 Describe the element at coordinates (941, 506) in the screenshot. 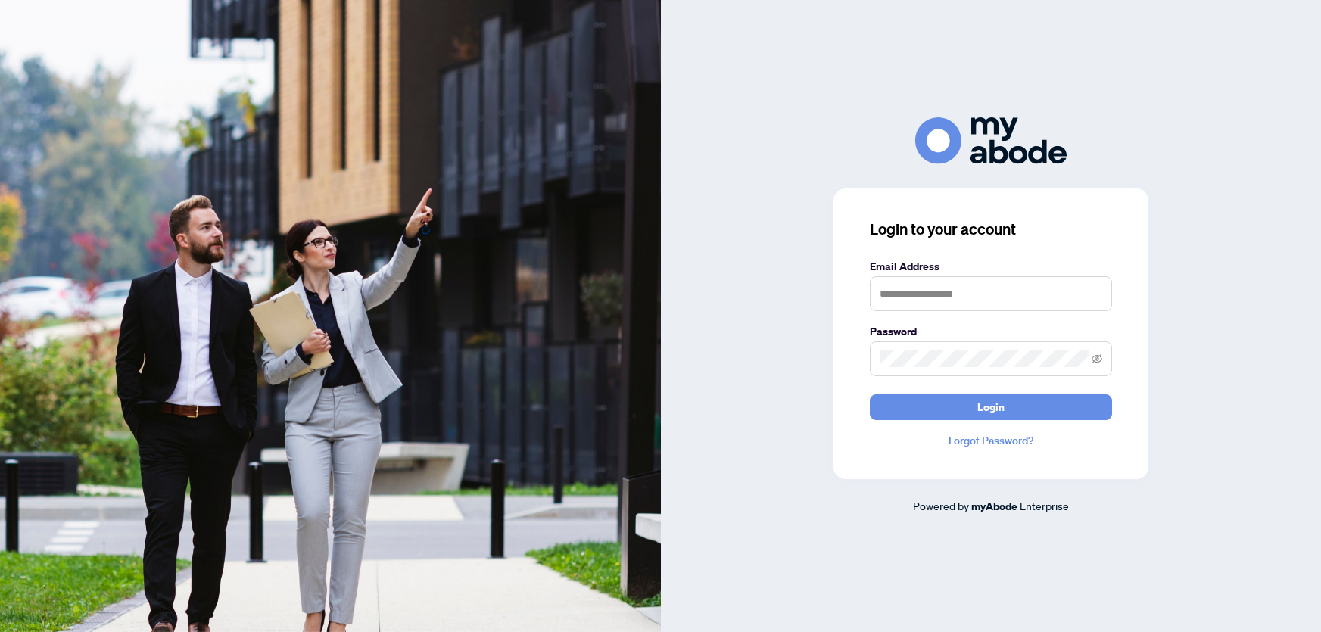

I see `span: Powered by` at that location.